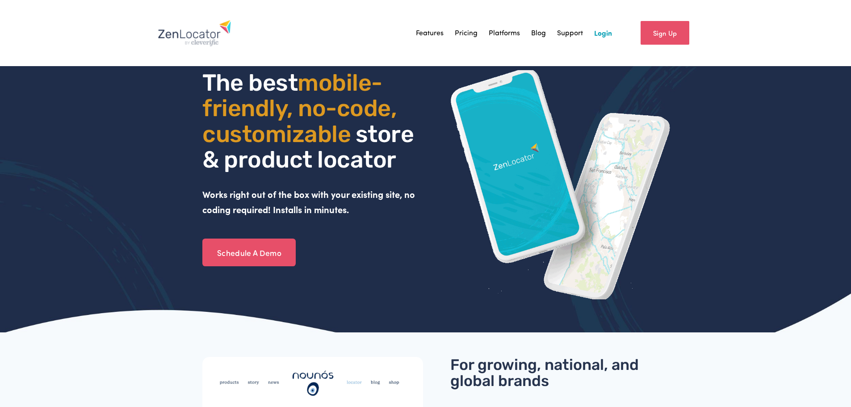 The width and height of the screenshot is (851, 407). Describe the element at coordinates (546, 372) in the screenshot. I see `span: For growing, national, and global brands` at that location.